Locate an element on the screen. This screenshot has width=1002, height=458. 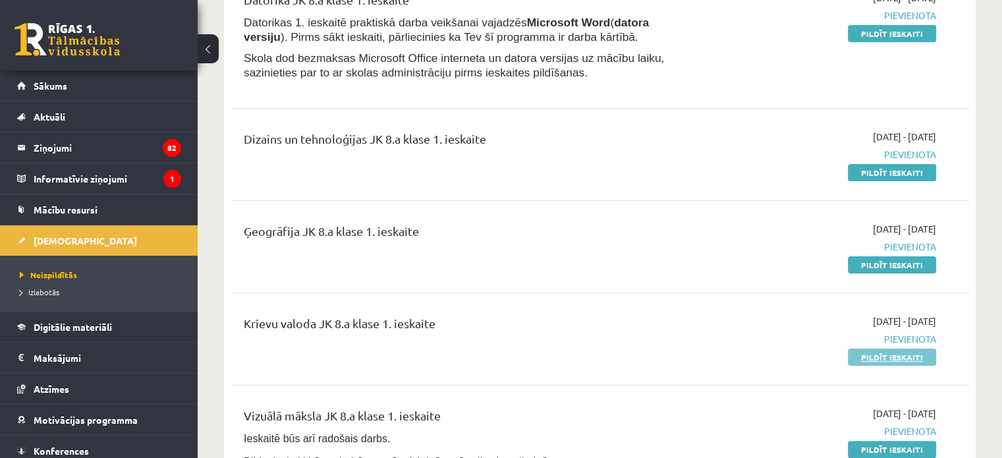
div: Krievu valoda JK 8.a klase 1. ieskaite is located at coordinates (471, 326).